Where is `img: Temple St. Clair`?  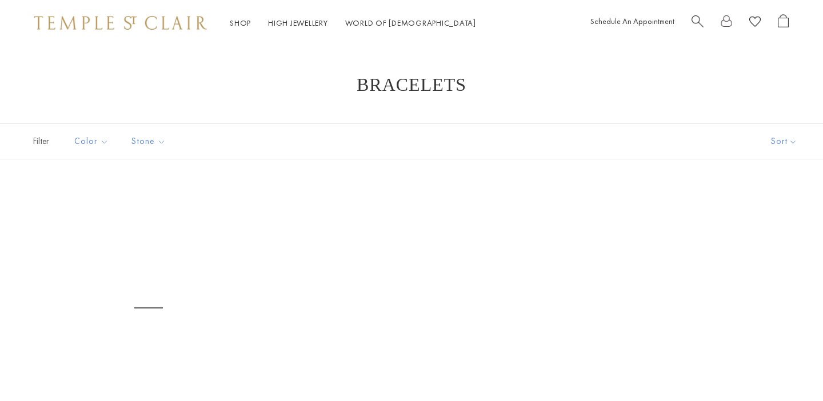 img: Temple St. Clair is located at coordinates (121, 23).